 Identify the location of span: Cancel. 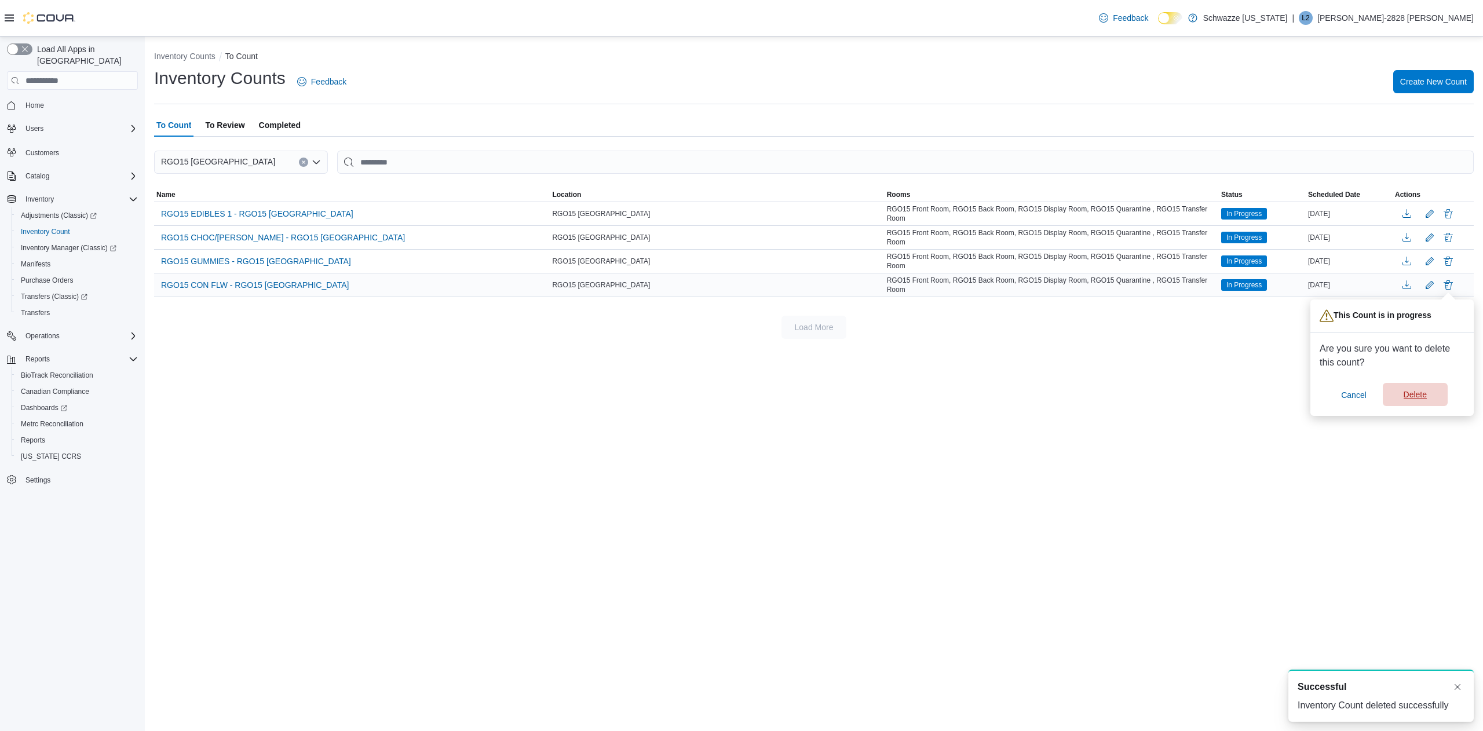
(1353, 395).